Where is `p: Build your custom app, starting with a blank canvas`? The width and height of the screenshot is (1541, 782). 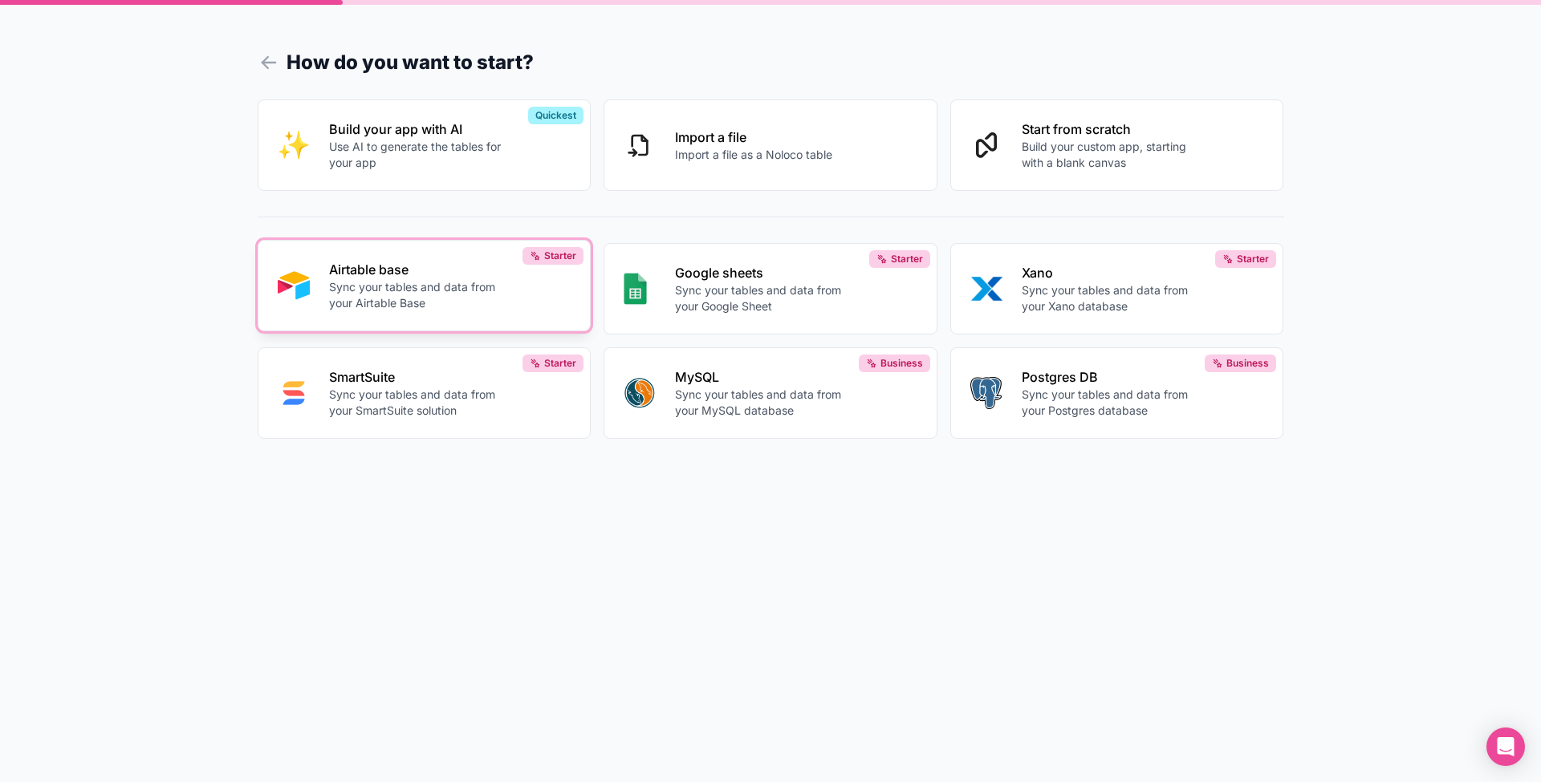 p: Build your custom app, starting with a blank canvas is located at coordinates (1111, 155).